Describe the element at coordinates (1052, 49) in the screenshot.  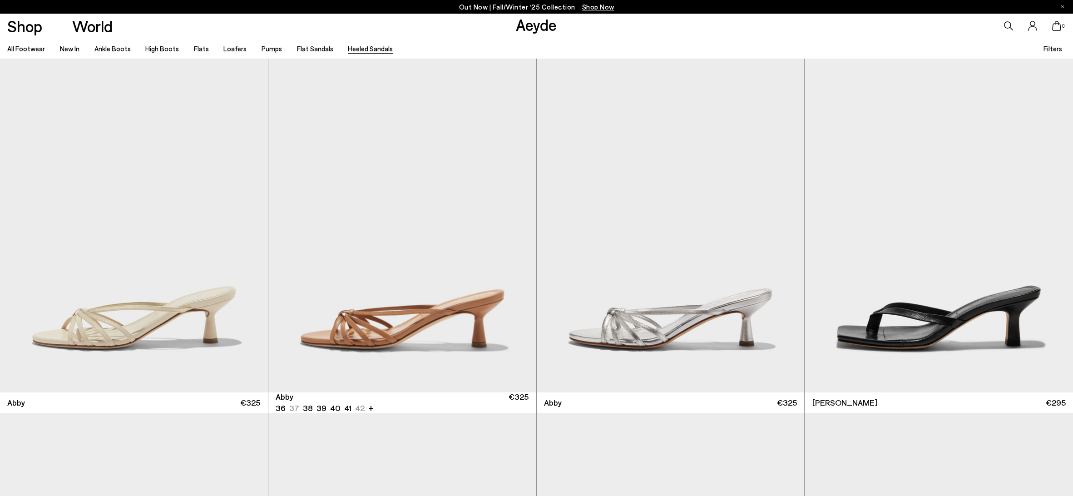
I see `span: Filters` at that location.